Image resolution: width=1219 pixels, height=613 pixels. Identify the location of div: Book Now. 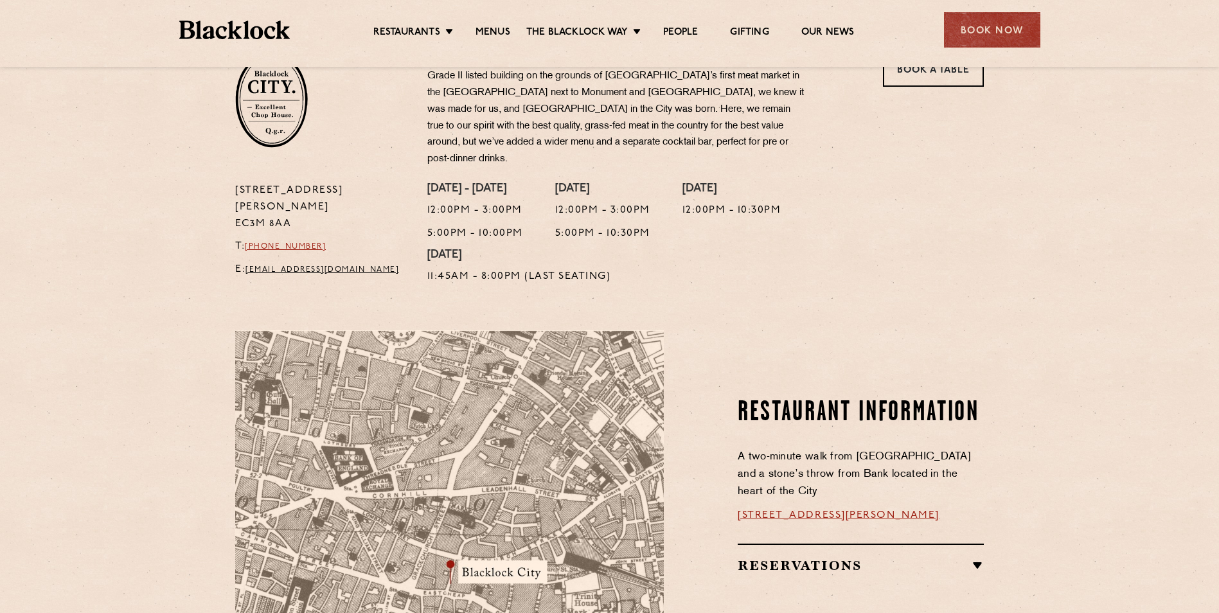
(992, 30).